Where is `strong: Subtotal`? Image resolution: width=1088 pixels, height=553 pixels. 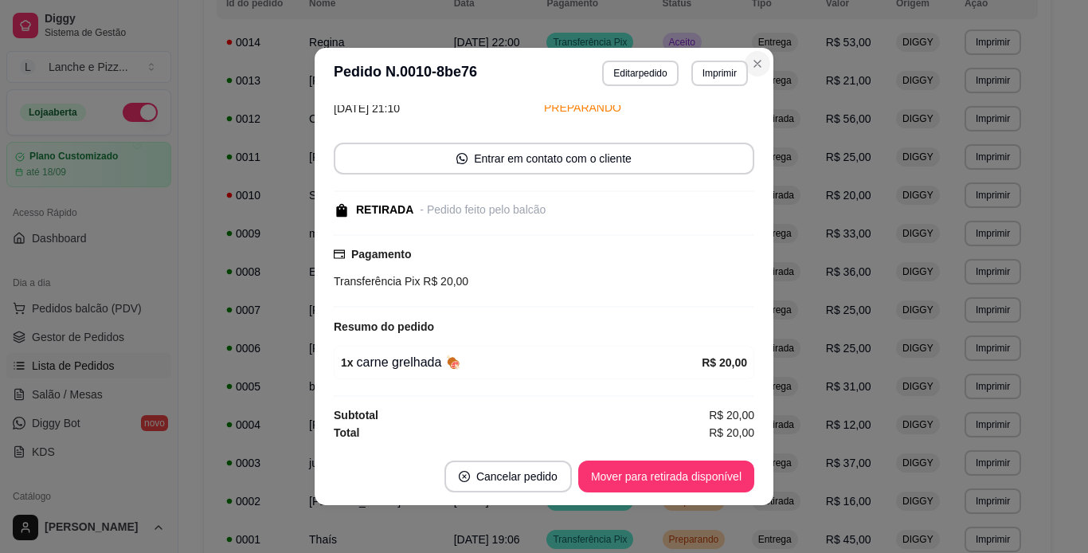 strong: Subtotal is located at coordinates (356, 415).